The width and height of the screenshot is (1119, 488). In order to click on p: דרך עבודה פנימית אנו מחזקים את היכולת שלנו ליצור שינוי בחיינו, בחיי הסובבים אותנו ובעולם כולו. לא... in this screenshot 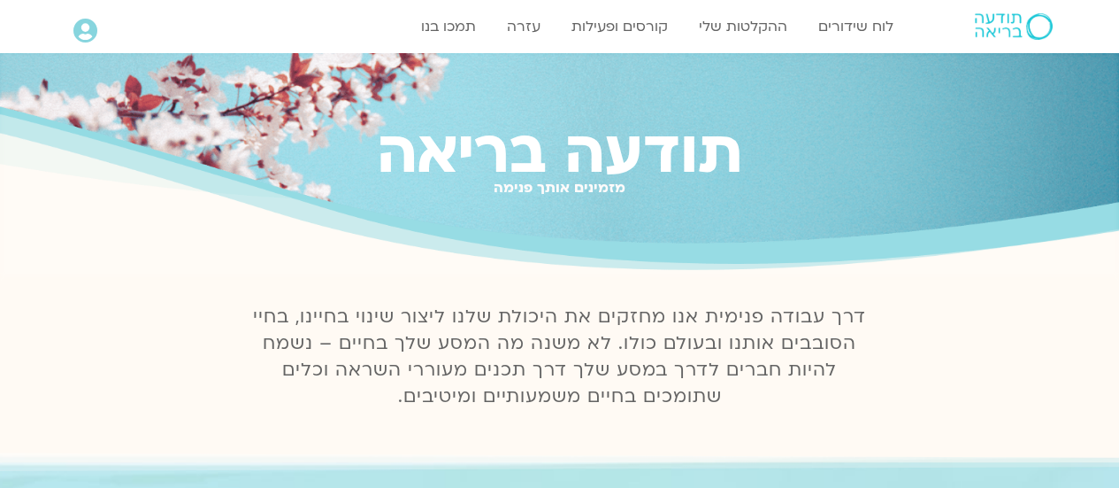, I will do `click(560, 357)`.